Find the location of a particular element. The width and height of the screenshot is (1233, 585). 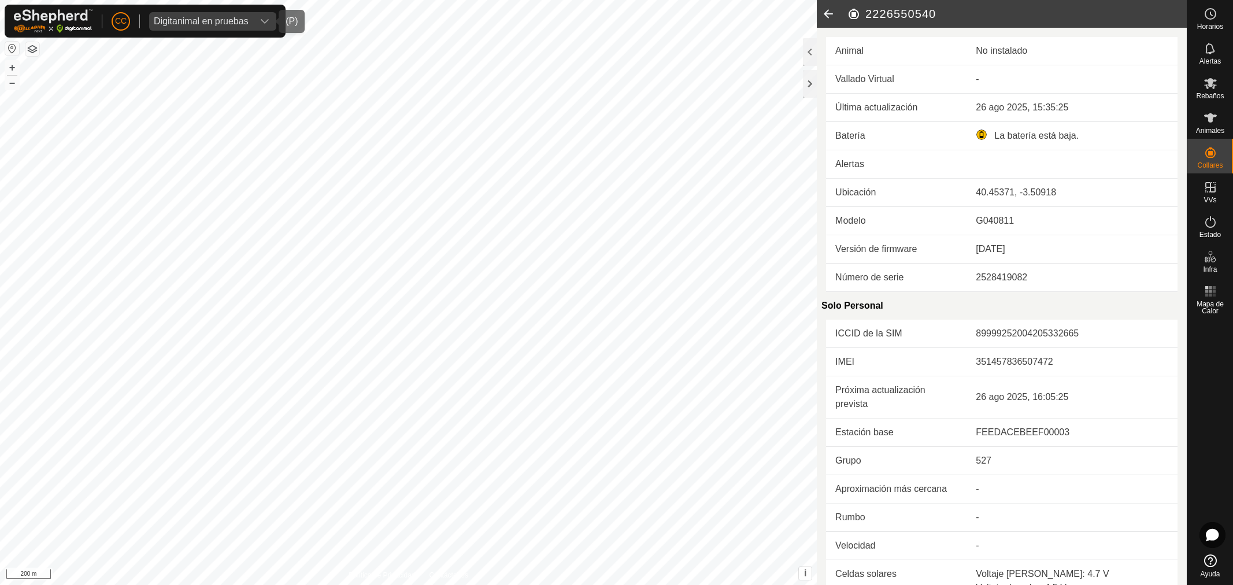

a: Ayuda is located at coordinates (1209, 566).